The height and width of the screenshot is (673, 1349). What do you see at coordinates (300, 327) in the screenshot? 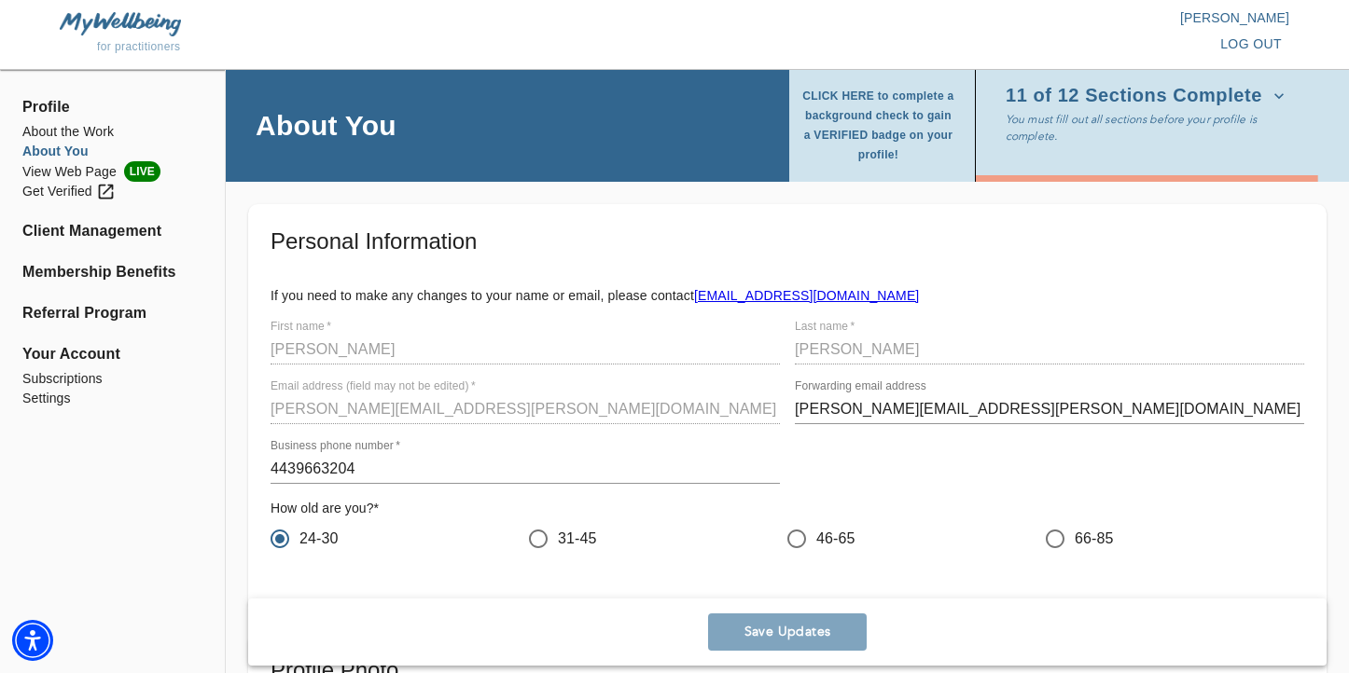
I see `label: First name` at bounding box center [300, 327].